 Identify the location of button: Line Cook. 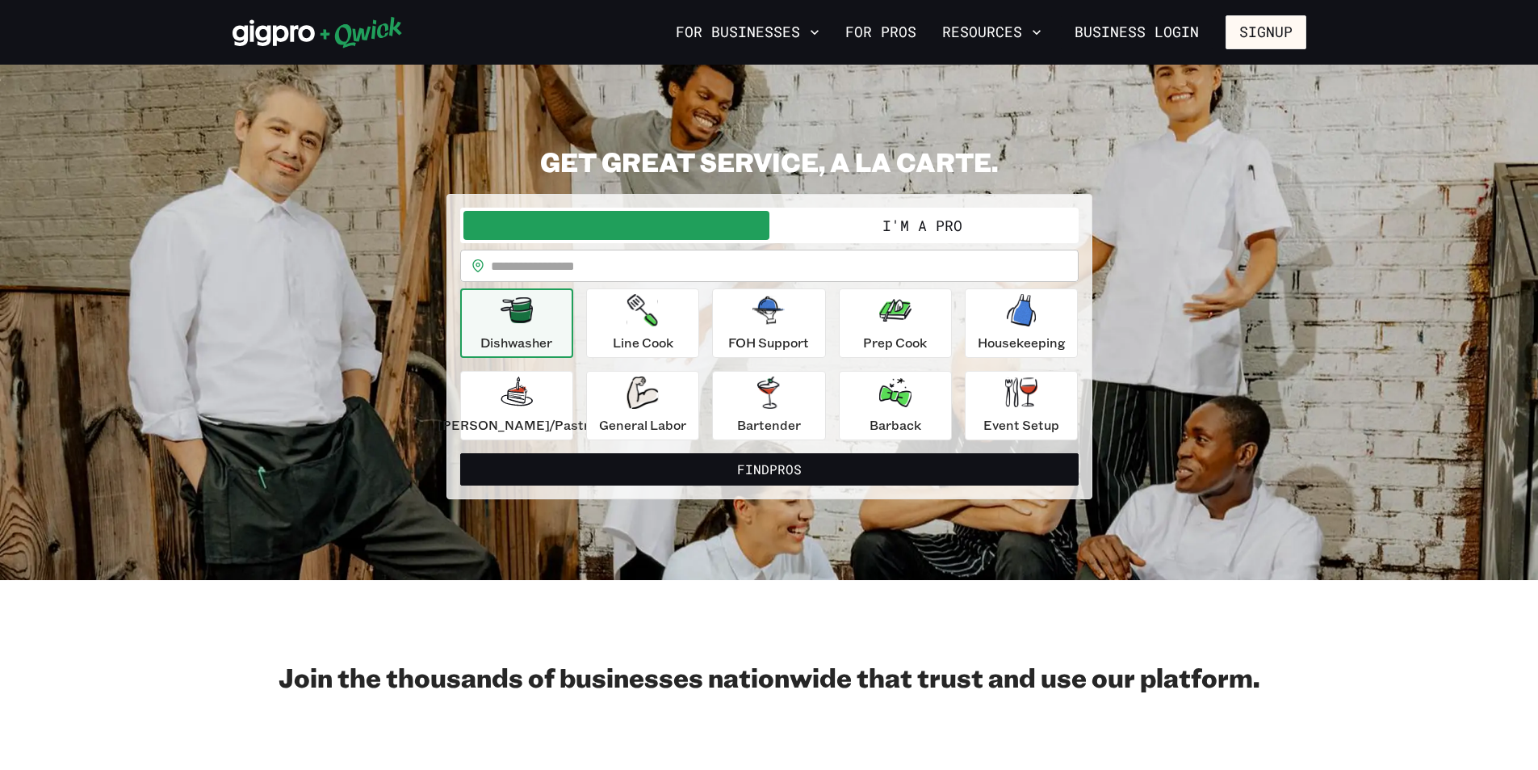
(643, 323).